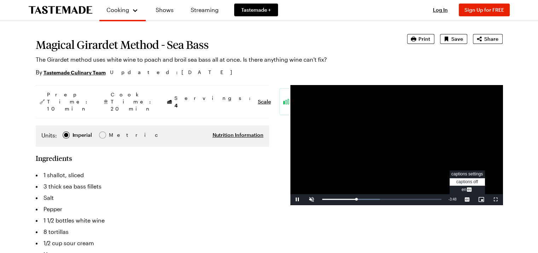 This screenshot has width=538, height=253. I want to click on span: Save, so click(457, 39).